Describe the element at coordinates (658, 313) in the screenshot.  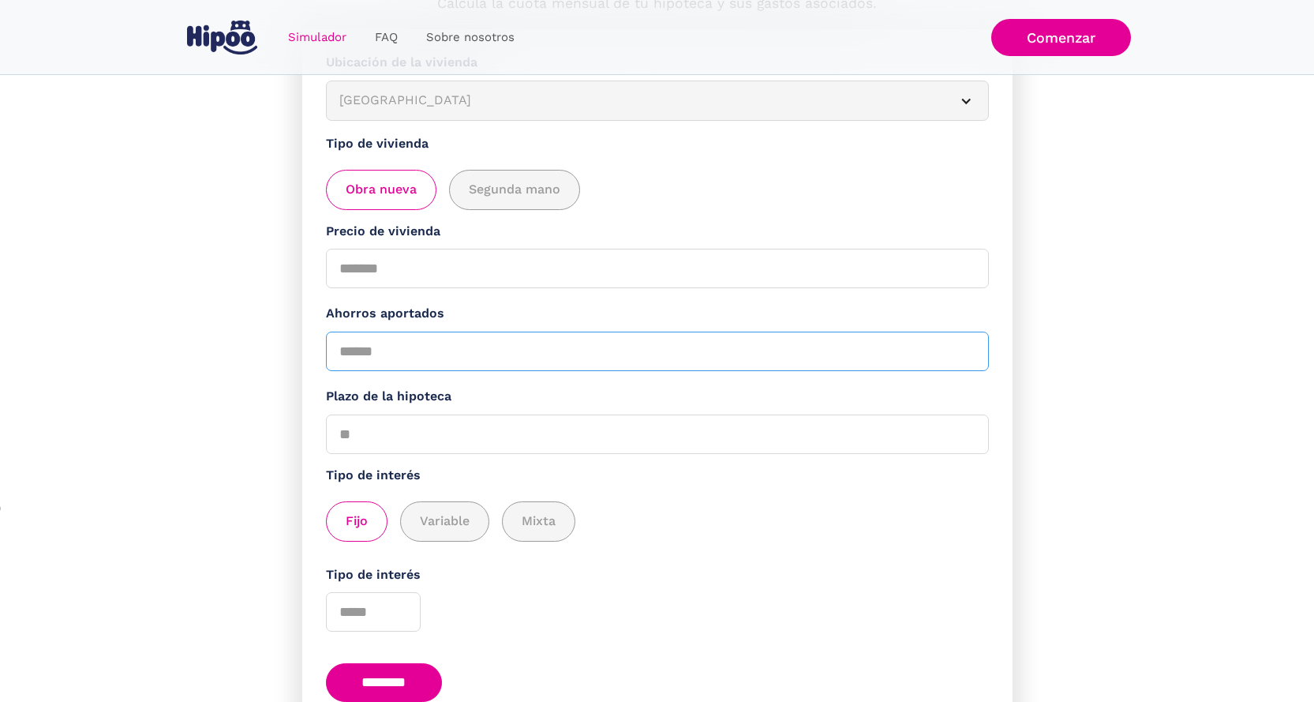
I see `label: Ahorros aportados` at that location.